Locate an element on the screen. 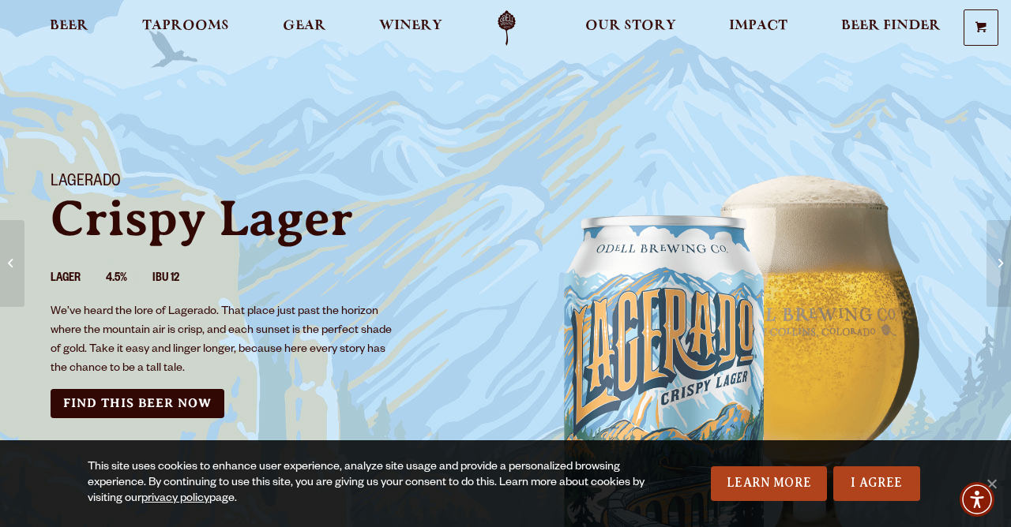 The width and height of the screenshot is (1011, 527). a: Winery is located at coordinates (411, 28).